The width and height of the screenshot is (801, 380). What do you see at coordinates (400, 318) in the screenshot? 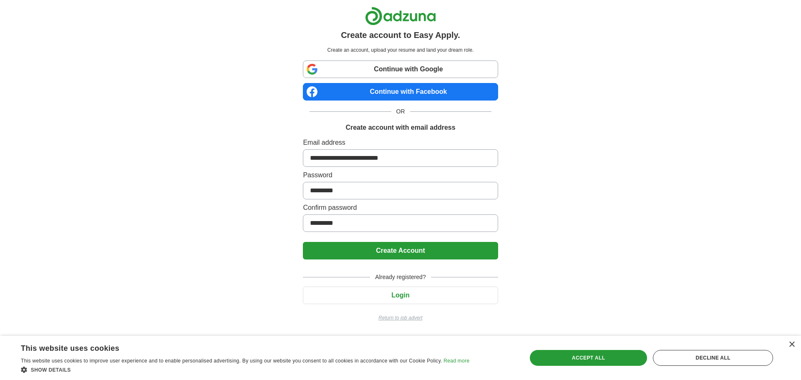
I see `a: Return to job advert` at bounding box center [400, 318].